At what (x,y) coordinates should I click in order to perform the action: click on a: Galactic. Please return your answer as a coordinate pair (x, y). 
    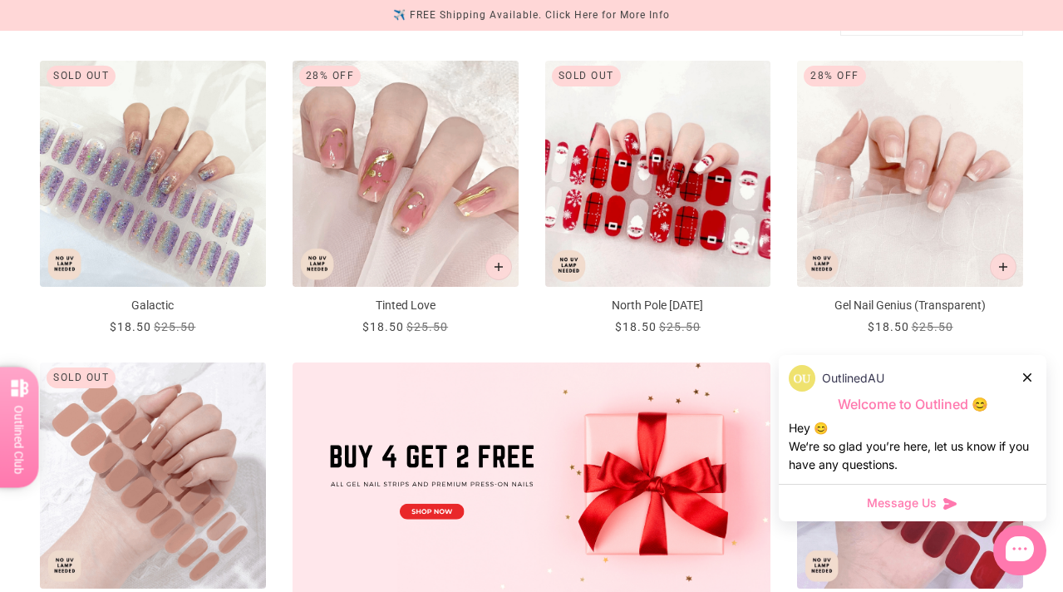
    Looking at the image, I should click on (153, 198).